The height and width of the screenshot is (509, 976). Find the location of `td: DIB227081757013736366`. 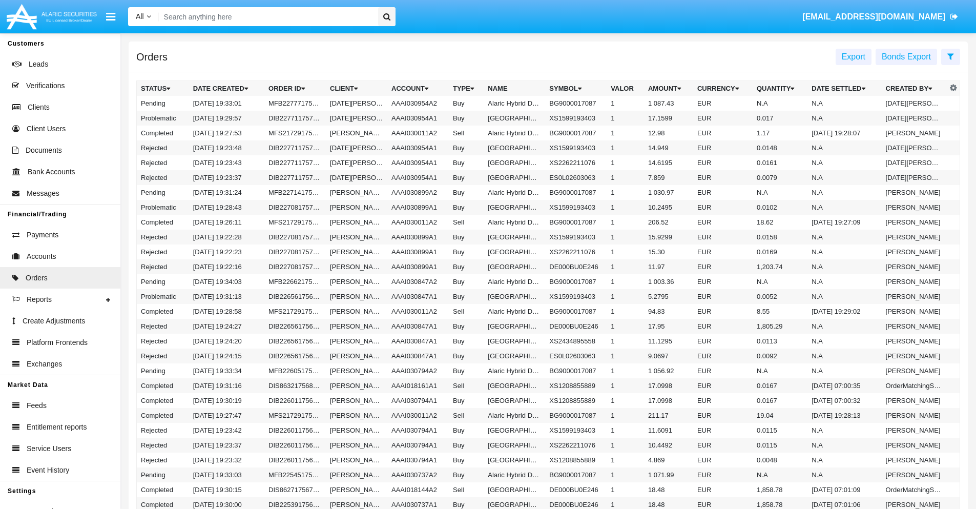

td: DIB227081757013736366 is located at coordinates (295, 266).